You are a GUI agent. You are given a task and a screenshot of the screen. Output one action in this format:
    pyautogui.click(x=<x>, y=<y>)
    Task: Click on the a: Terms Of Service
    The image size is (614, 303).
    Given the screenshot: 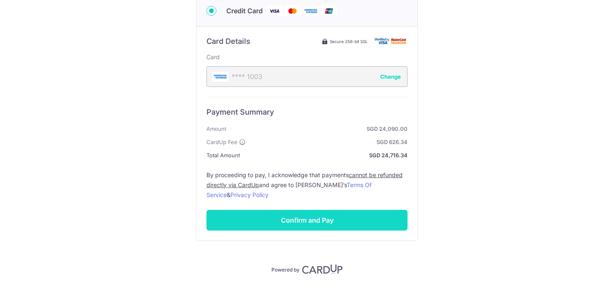 What is the action you would take?
    pyautogui.click(x=289, y=189)
    